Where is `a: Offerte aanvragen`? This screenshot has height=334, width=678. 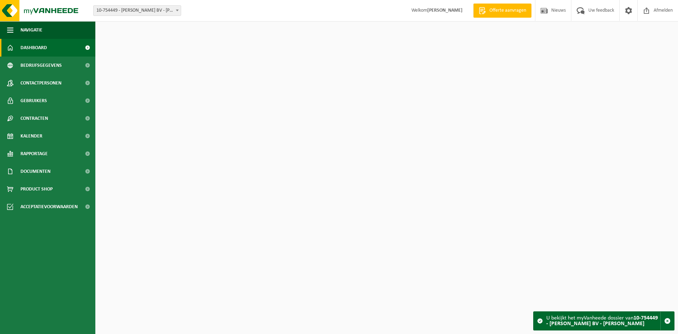 a: Offerte aanvragen is located at coordinates (502, 11).